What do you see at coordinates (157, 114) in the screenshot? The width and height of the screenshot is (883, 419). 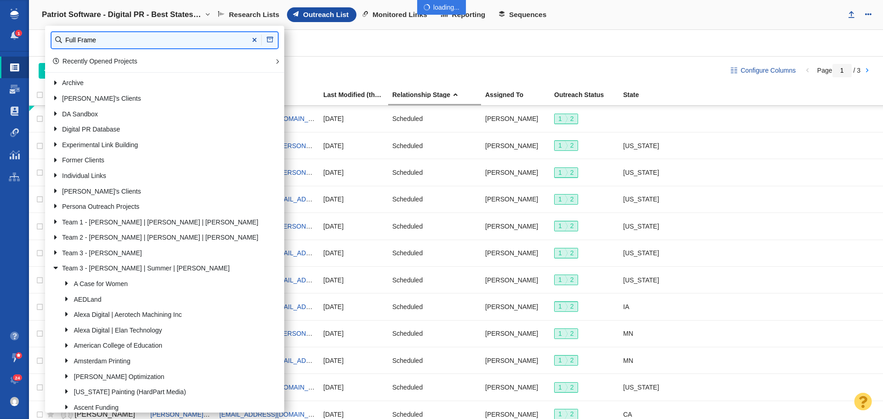 I see `a: DA Sandbox` at bounding box center [157, 114].